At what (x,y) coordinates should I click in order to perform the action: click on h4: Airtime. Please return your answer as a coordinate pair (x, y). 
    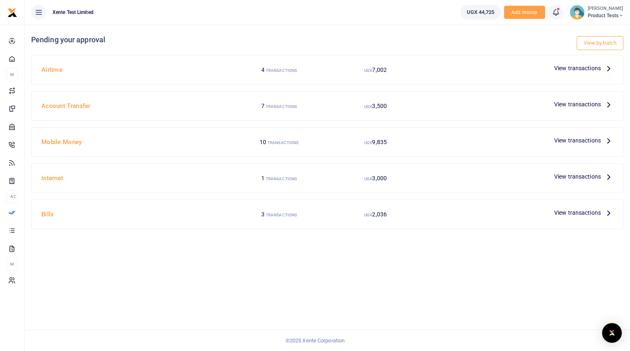
    Looking at the image, I should click on (135, 70).